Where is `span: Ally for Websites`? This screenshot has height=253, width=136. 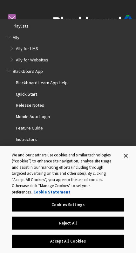 span: Ally for Websites is located at coordinates (32, 59).